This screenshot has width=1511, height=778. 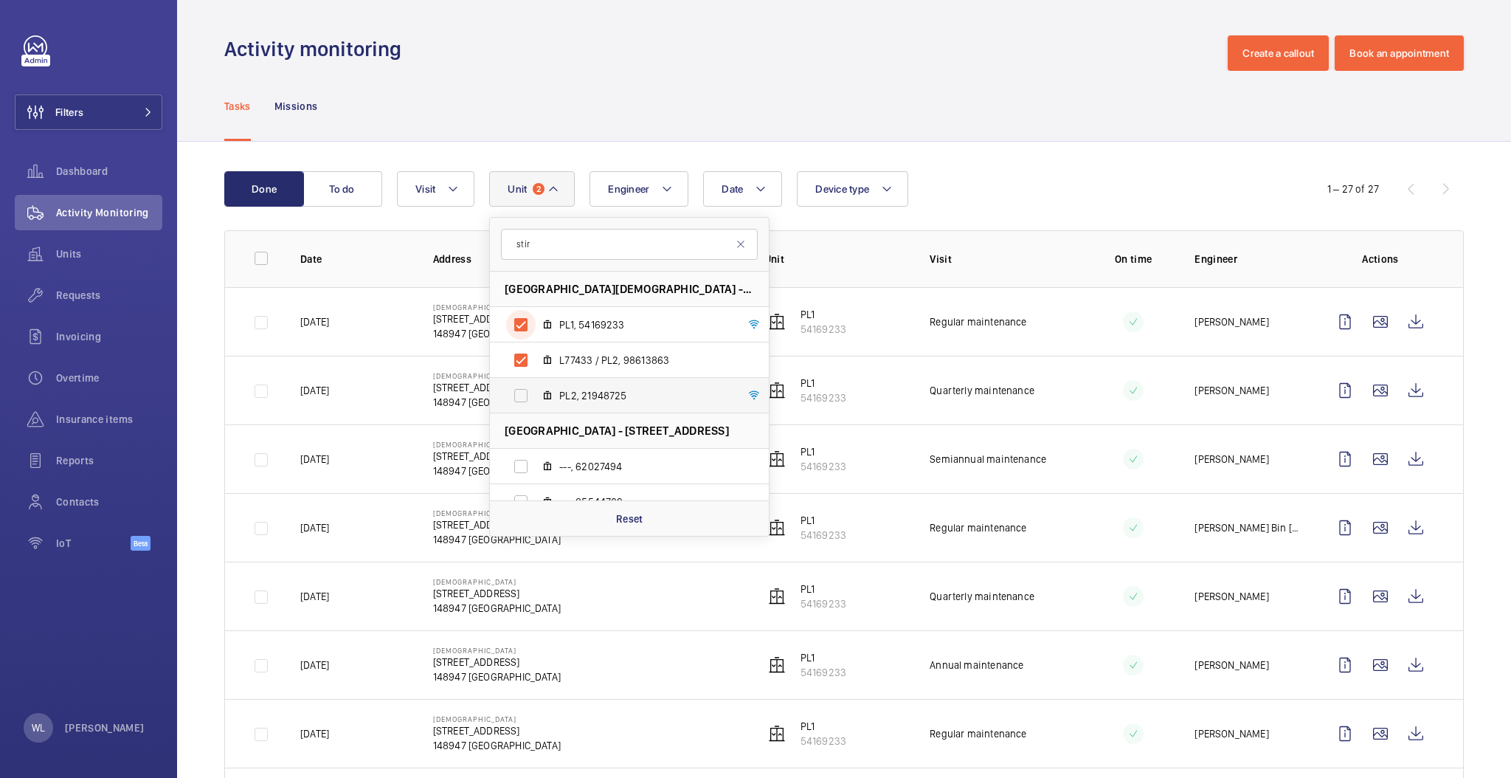 I want to click on p: Quarterly maintenance, so click(x=982, y=390).